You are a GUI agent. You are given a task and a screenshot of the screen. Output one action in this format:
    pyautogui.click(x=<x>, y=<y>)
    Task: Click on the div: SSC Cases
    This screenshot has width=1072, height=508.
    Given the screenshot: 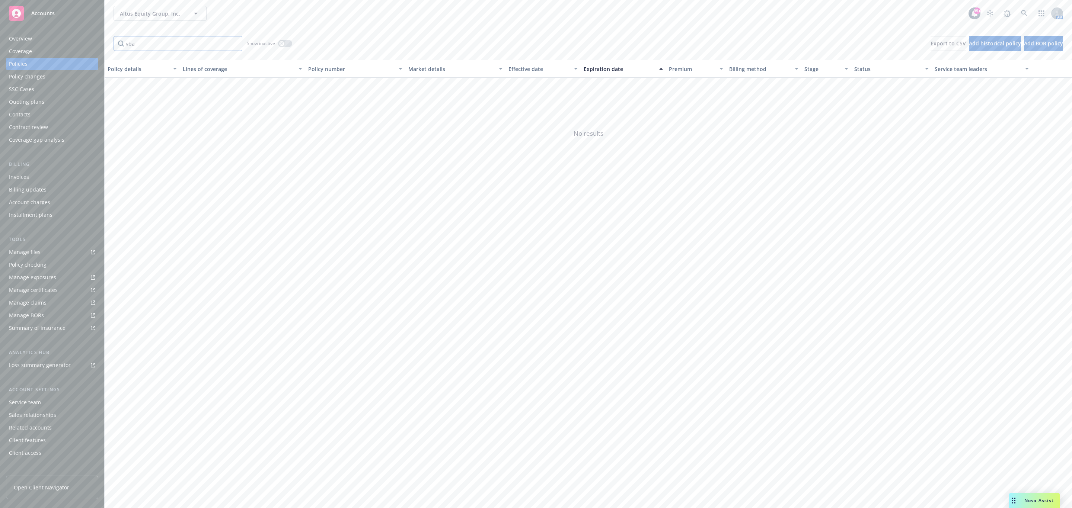 What is the action you would take?
    pyautogui.click(x=22, y=89)
    